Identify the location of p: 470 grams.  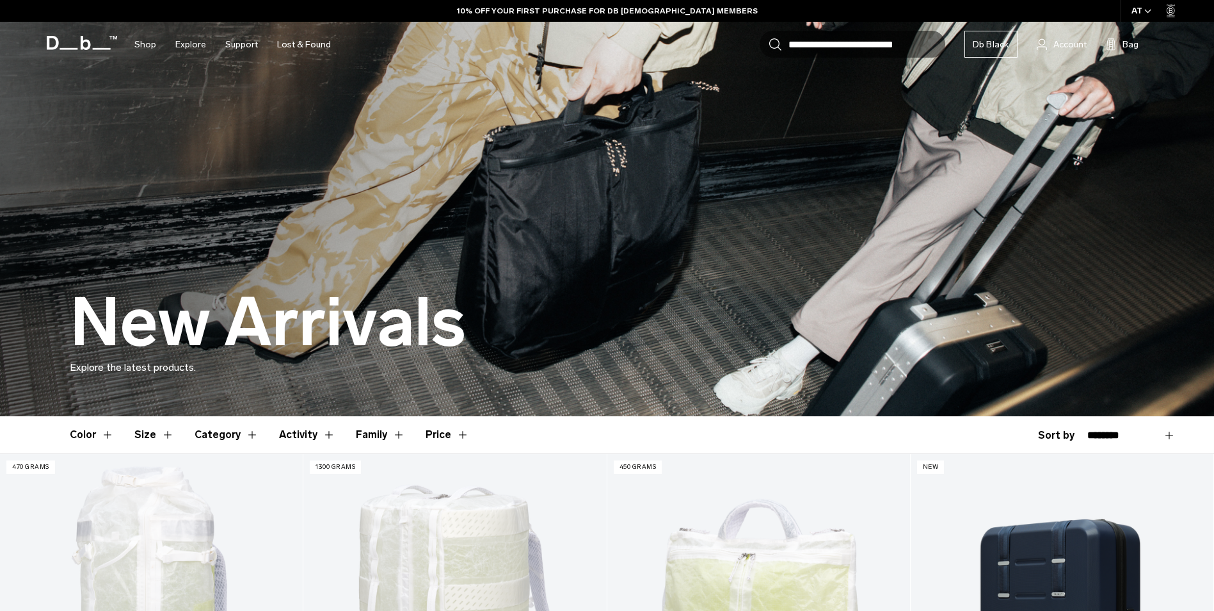
(31, 467).